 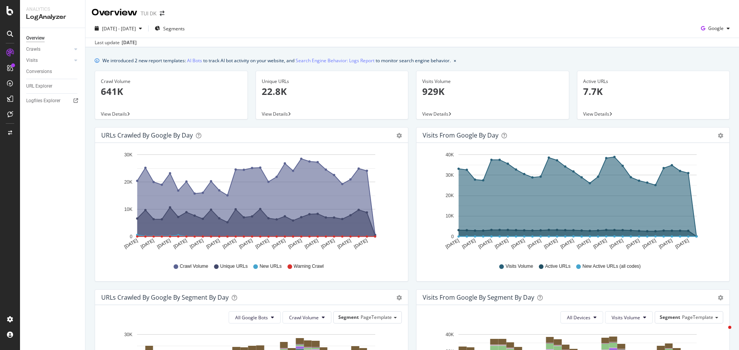 What do you see at coordinates (39, 86) in the screenshot?
I see `div: URL Explorer` at bounding box center [39, 86].